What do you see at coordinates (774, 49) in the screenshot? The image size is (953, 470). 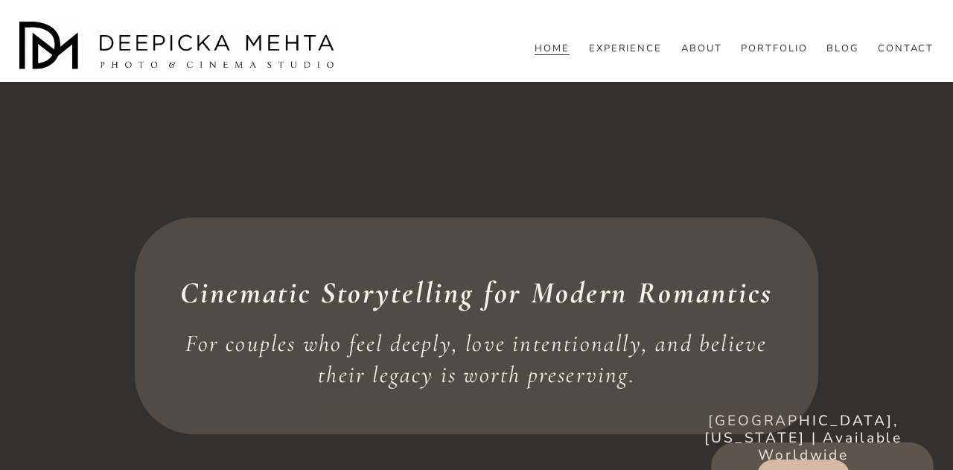 I see `a: PORTFOLIO` at bounding box center [774, 49].